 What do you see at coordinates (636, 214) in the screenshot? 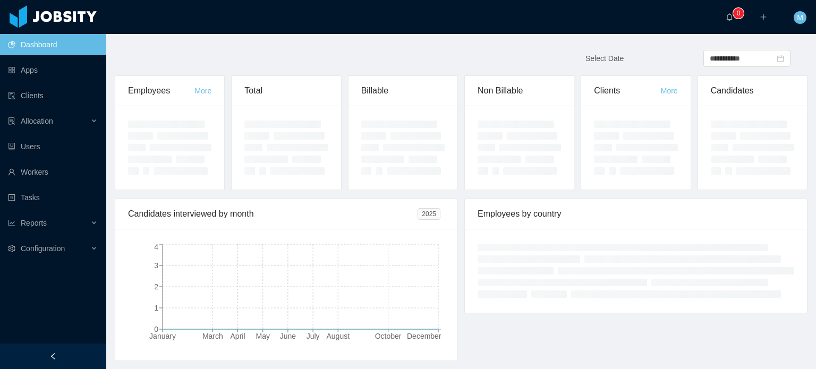
I see `div: Employees by country` at bounding box center [636, 214].